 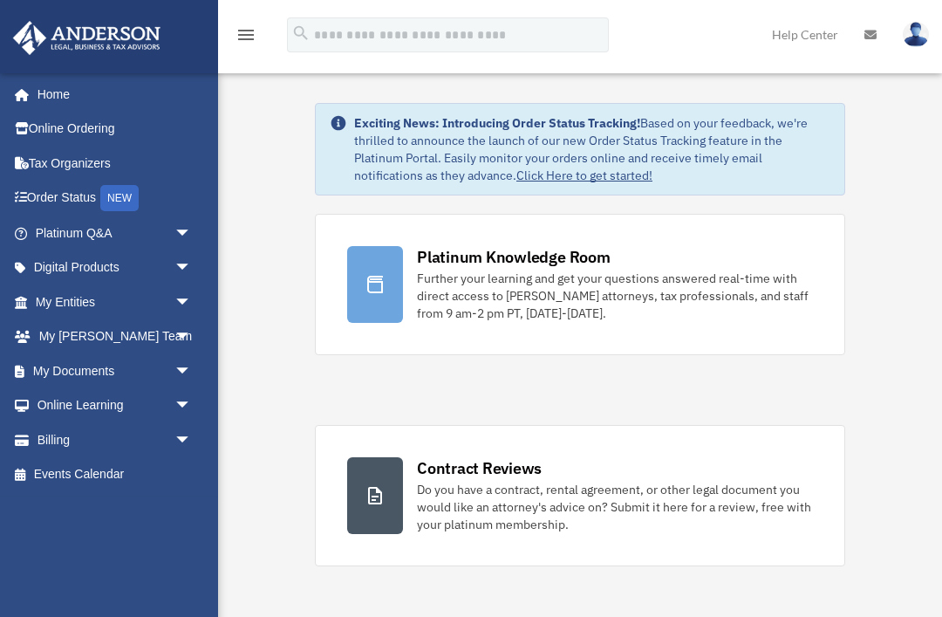 I want to click on a: Tax Organizers, so click(x=115, y=163).